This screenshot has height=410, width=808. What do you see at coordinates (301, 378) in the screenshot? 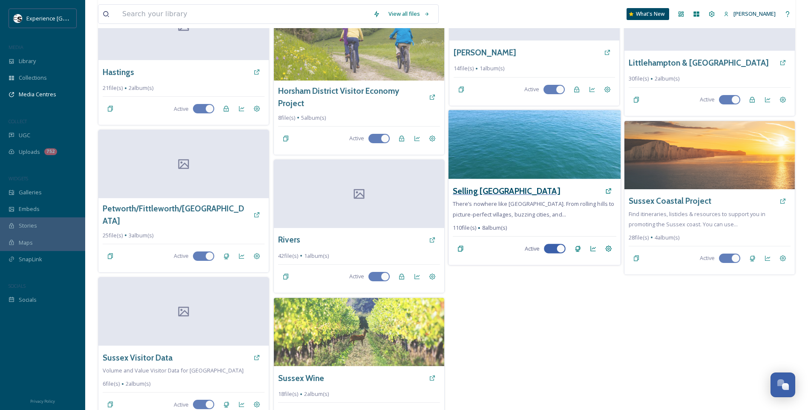
I see `a: Sussex Wine` at bounding box center [301, 378].